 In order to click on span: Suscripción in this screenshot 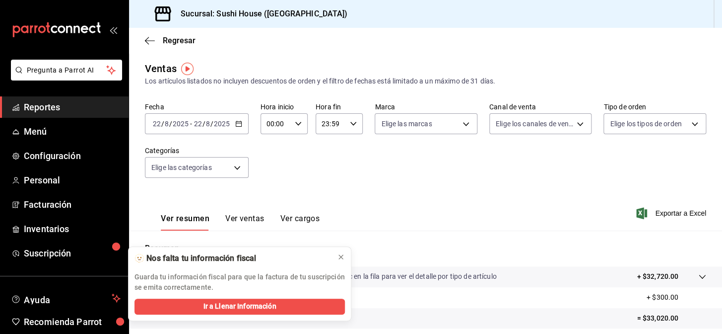, I will do `click(72, 253)`.